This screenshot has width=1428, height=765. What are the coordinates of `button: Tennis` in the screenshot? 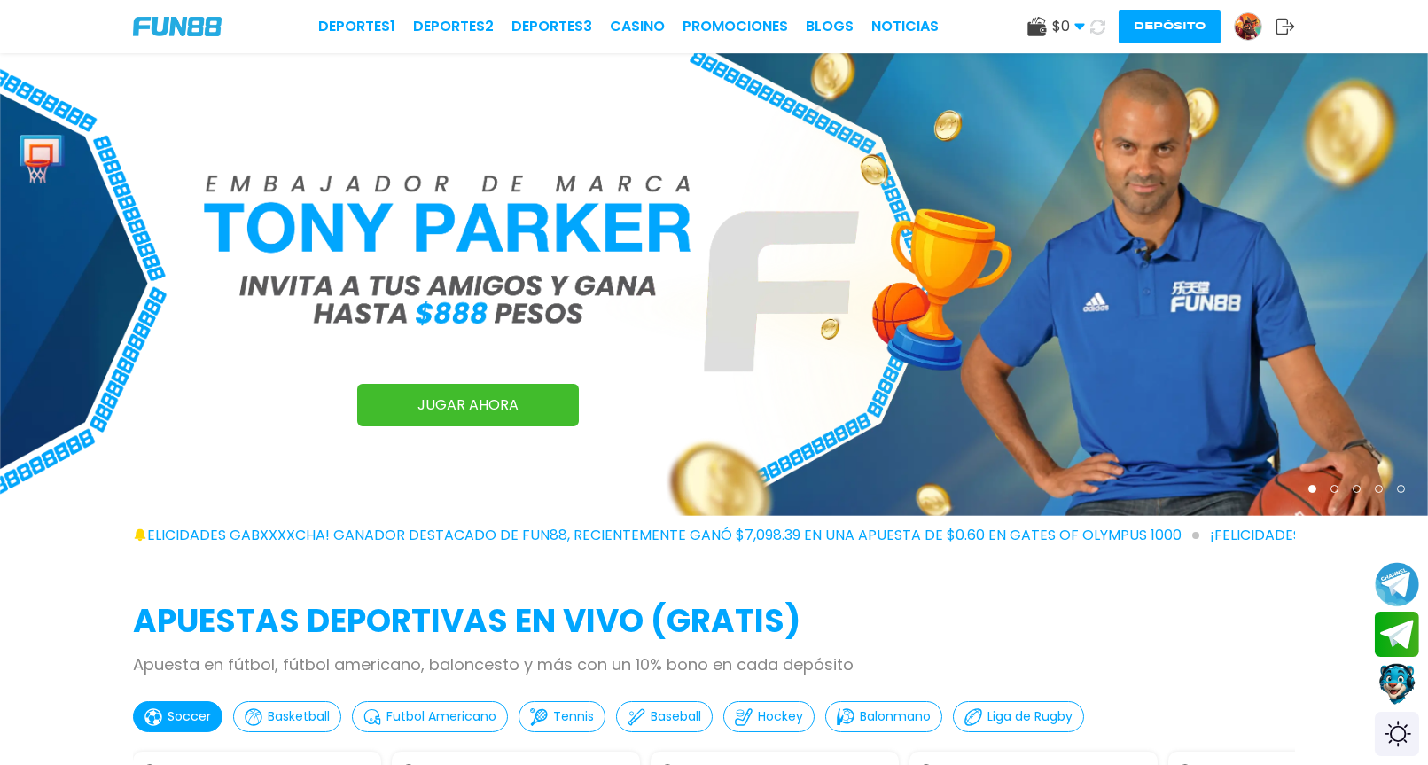 It's located at (562, 716).